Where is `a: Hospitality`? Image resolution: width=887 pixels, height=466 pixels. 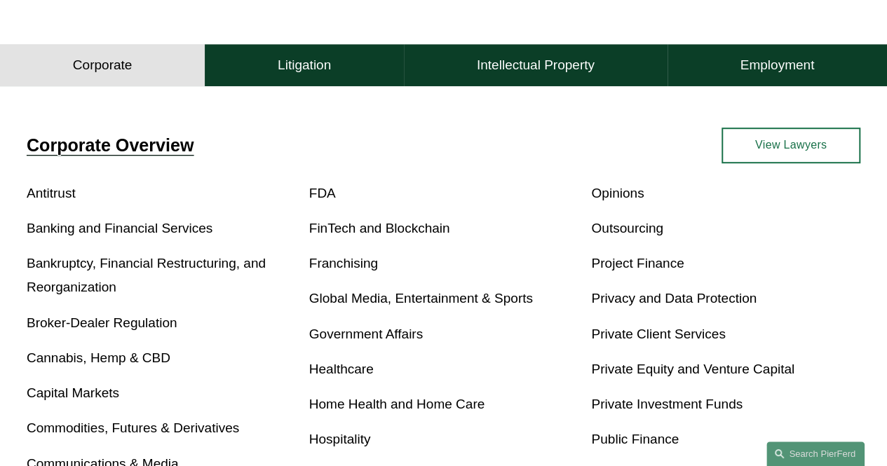 a: Hospitality is located at coordinates (340, 439).